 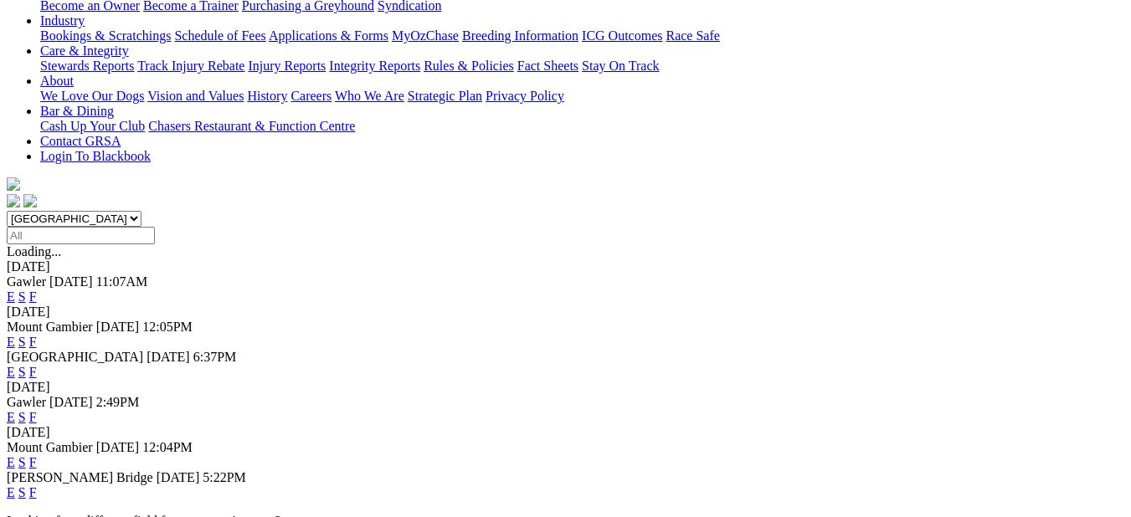 What do you see at coordinates (122, 281) in the screenshot?
I see `span: 11:07AM` at bounding box center [122, 281].